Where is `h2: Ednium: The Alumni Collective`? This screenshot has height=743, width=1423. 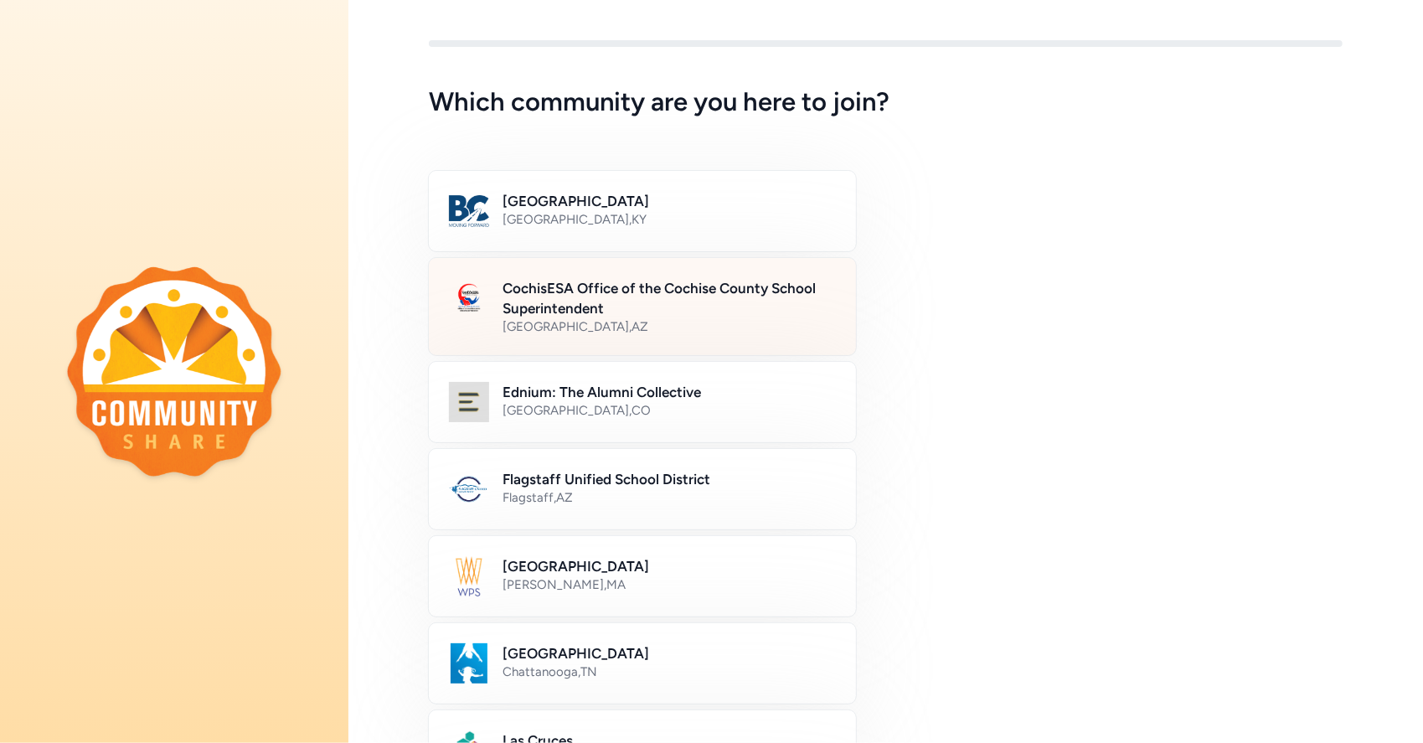
h2: Ednium: The Alumni Collective is located at coordinates (669, 392).